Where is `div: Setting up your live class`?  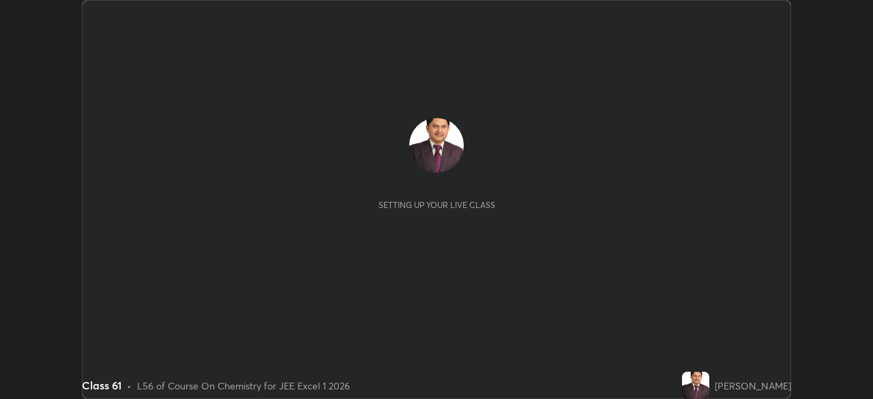 div: Setting up your live class is located at coordinates (436, 205).